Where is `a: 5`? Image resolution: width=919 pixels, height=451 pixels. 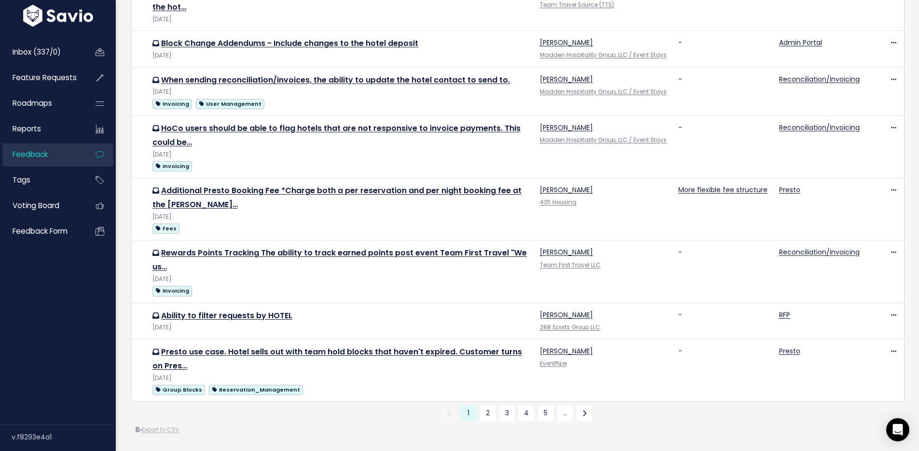
a: 5 is located at coordinates (546, 413).